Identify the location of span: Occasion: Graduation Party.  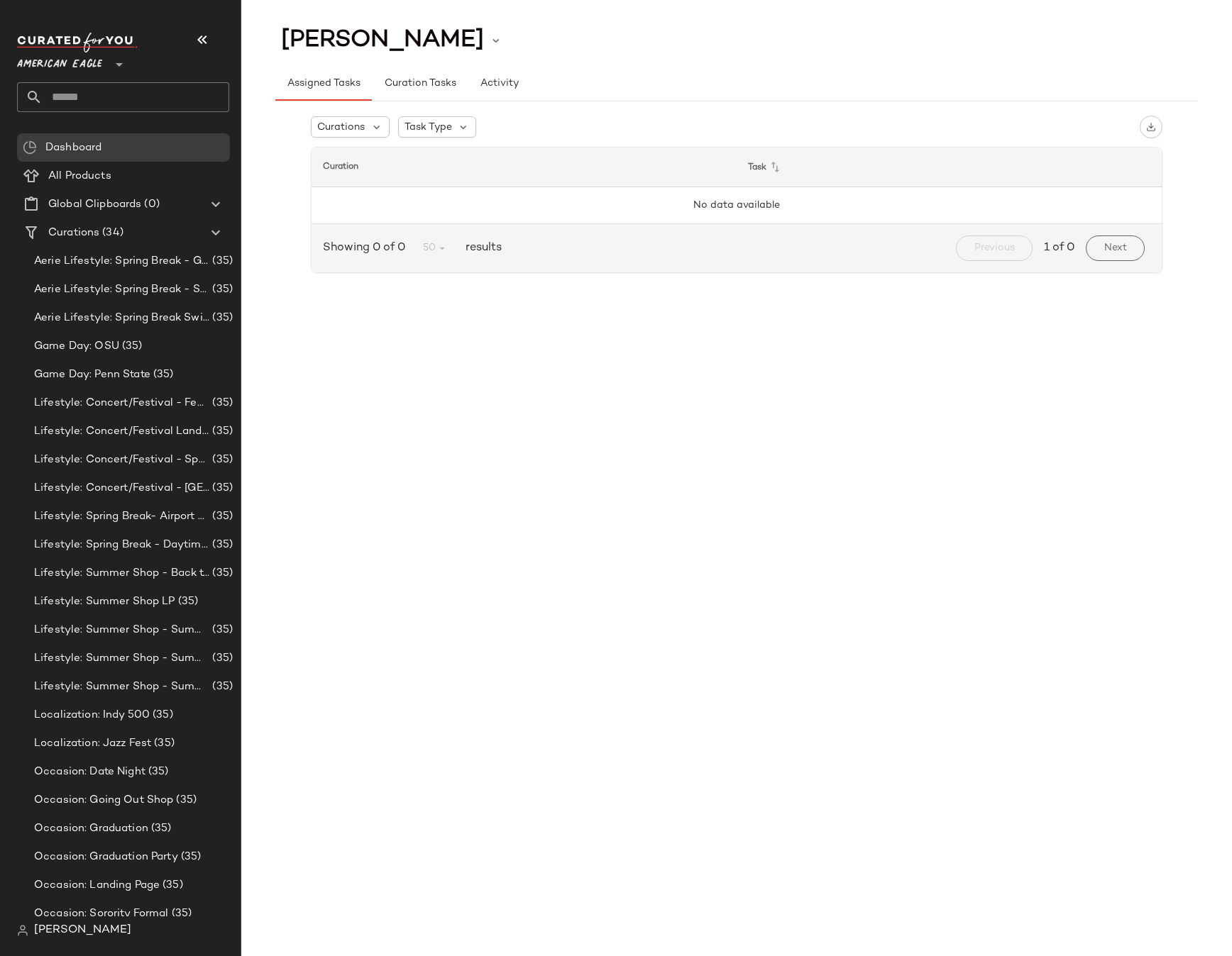
(106, 857).